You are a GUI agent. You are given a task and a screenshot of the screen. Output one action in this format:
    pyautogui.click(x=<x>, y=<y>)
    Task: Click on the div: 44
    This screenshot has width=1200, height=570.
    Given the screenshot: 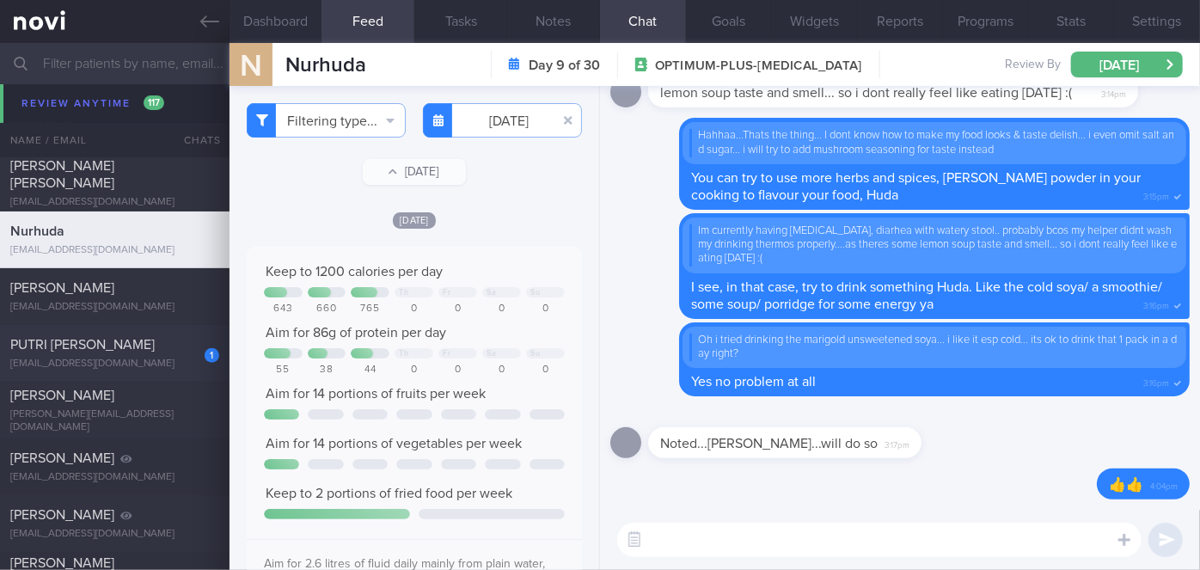 What is the action you would take?
    pyautogui.click(x=370, y=370)
    